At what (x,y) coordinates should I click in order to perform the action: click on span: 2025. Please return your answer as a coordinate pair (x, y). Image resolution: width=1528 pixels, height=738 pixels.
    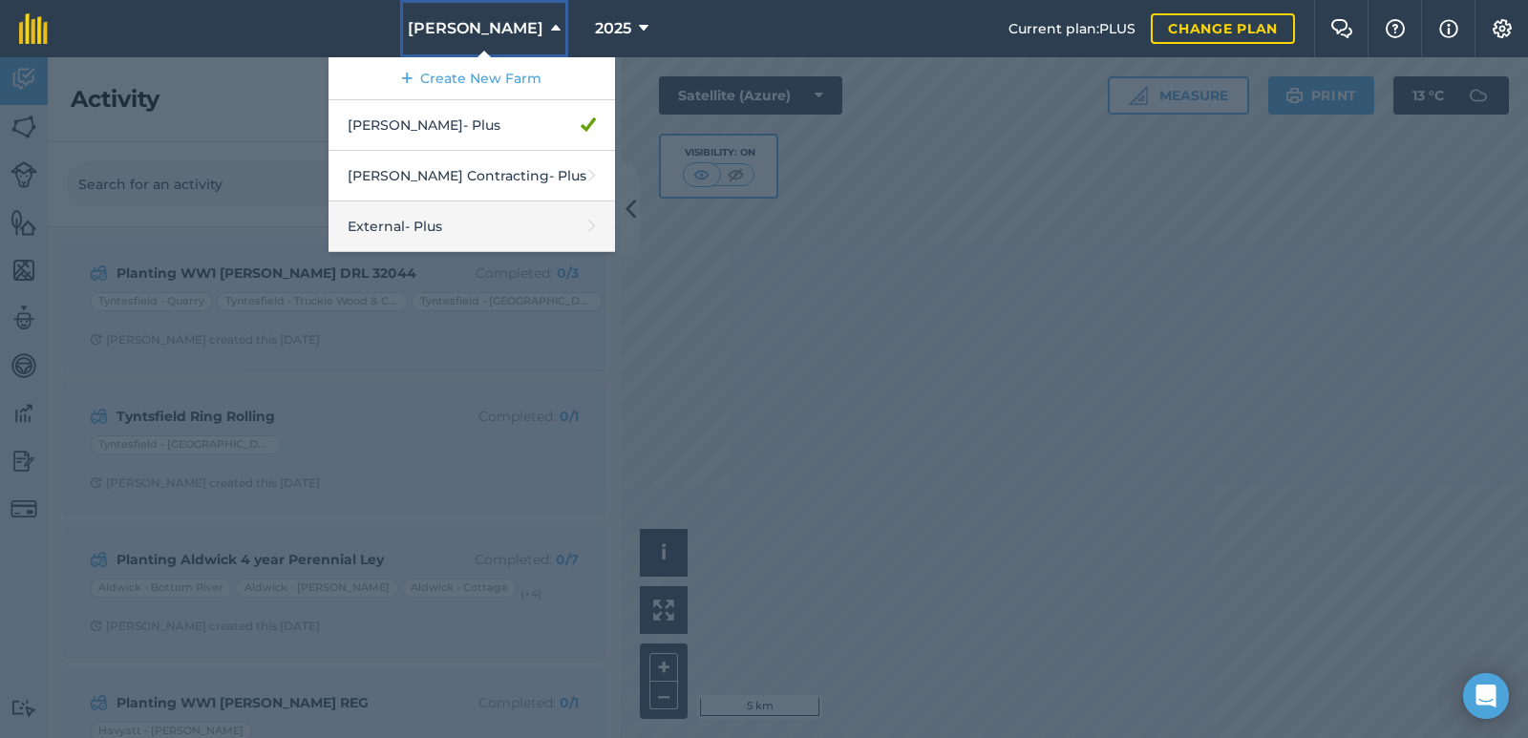
    Looking at the image, I should click on (613, 29).